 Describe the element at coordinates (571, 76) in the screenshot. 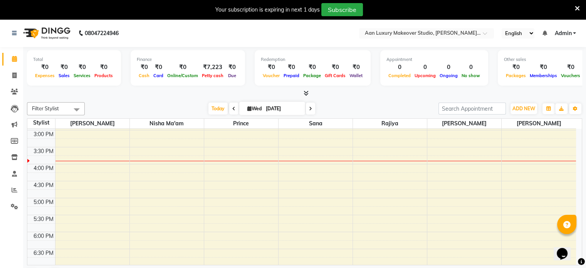

I see `span: Vouchers` at that location.